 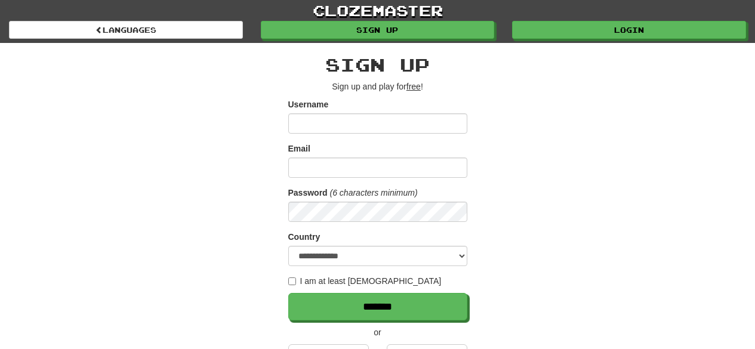 What do you see at coordinates (373, 193) in the screenshot?
I see `em: (6 characters minimum)` at bounding box center [373, 193].